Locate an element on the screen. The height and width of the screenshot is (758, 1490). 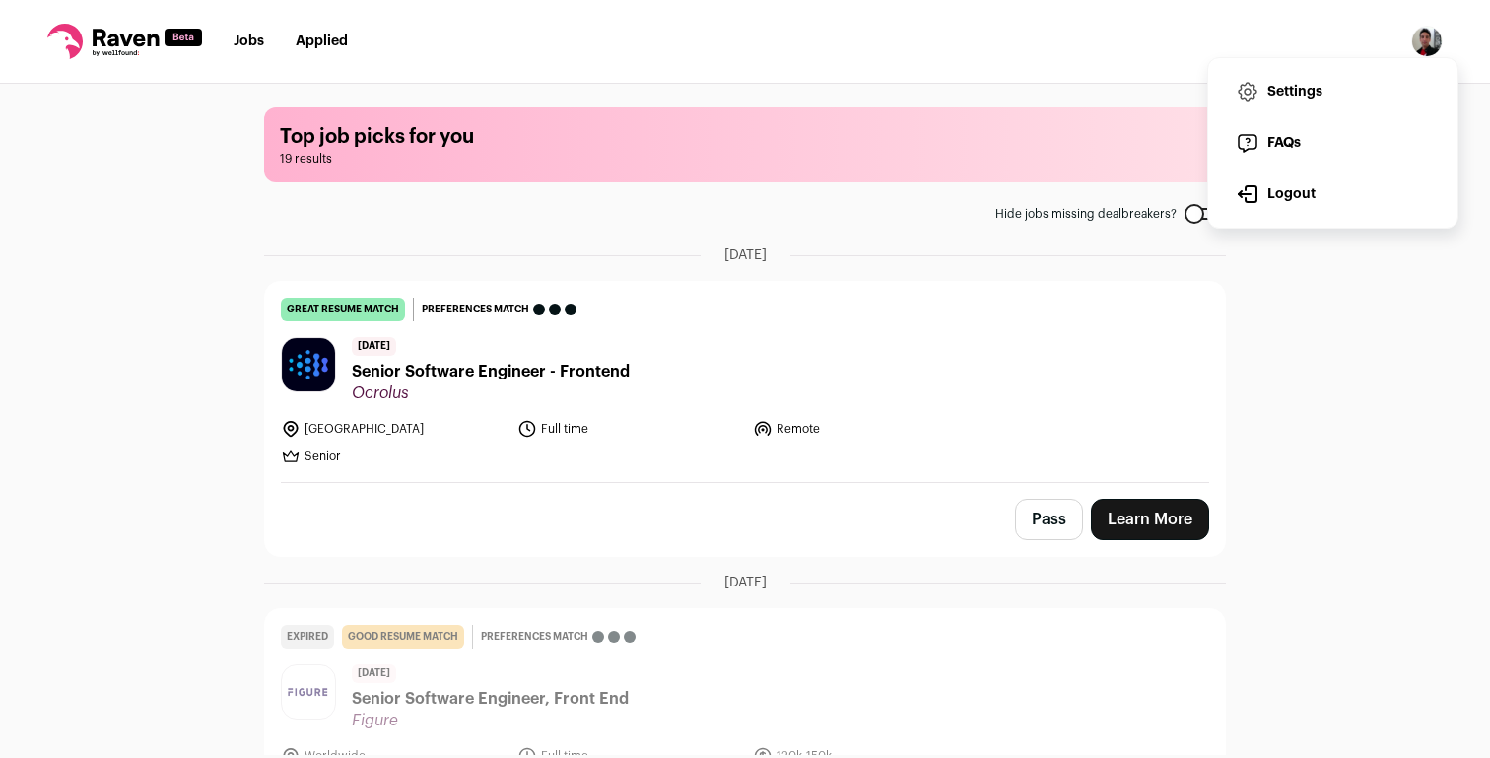
img: 2139da39891a1548d21a53b5103ee69ff32150d5205fe6a1f8b746c997793ecc.png is located at coordinates (309, 692).